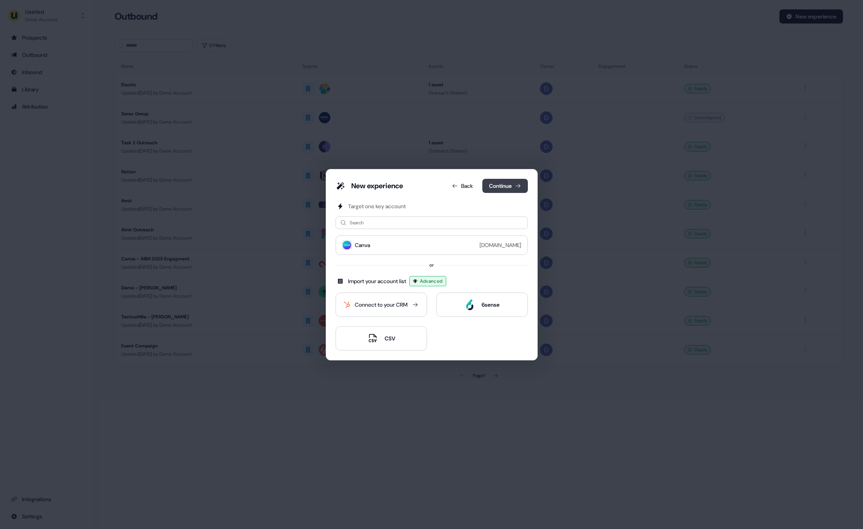 The width and height of the screenshot is (863, 529). I want to click on span: Advanced, so click(431, 281).